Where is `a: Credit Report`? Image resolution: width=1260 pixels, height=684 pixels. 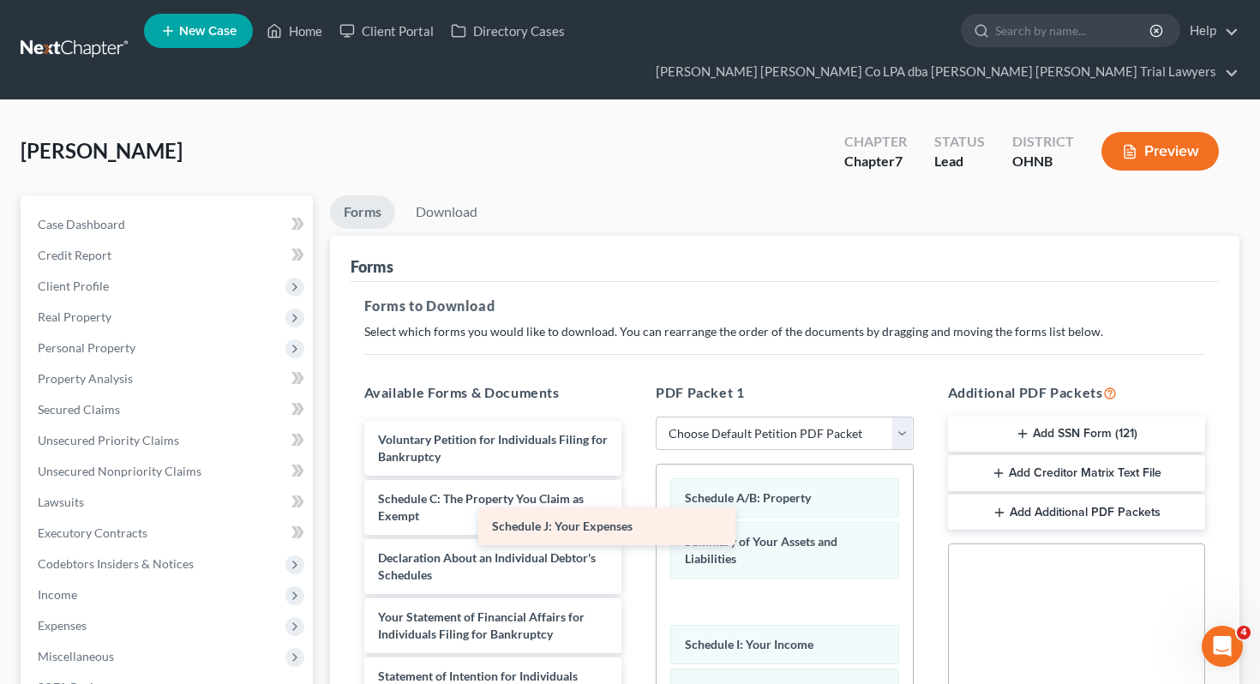
a: Credit Report is located at coordinates (168, 255).